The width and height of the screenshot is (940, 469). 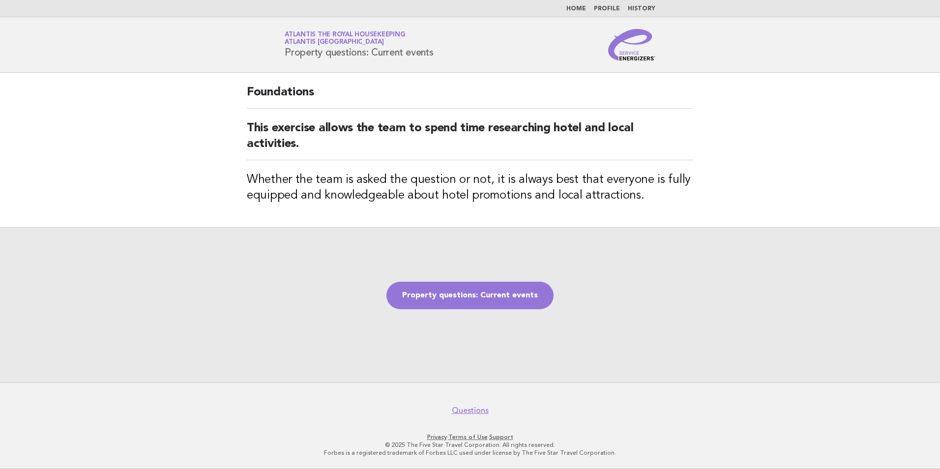 What do you see at coordinates (576, 9) in the screenshot?
I see `a: Home` at bounding box center [576, 9].